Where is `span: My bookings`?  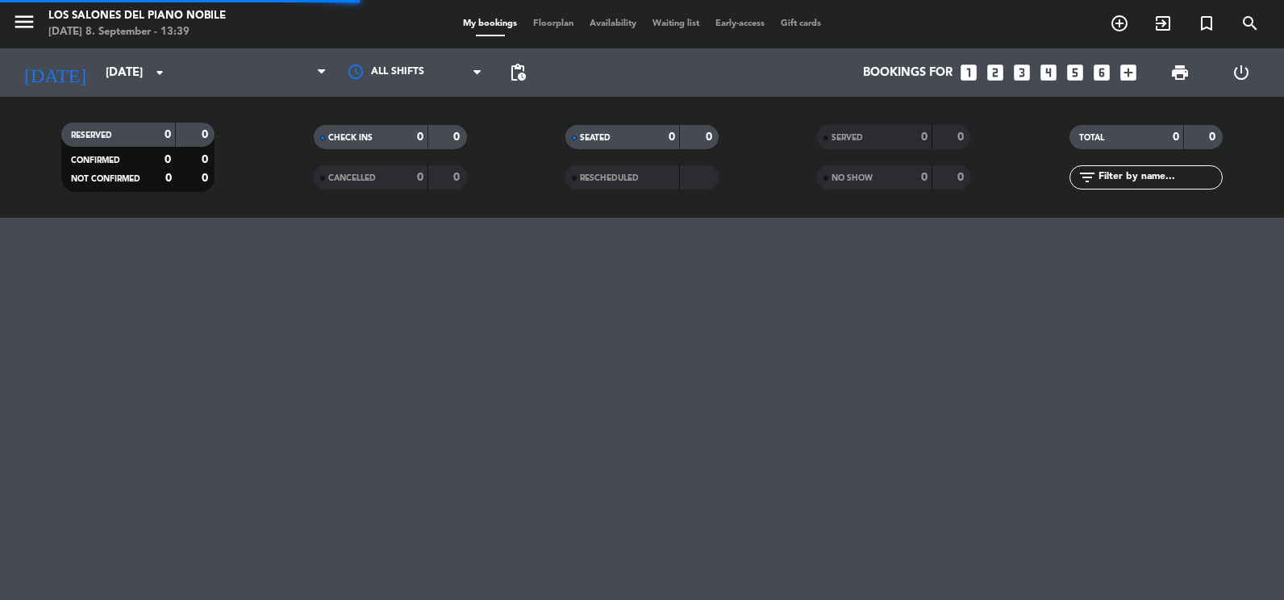 span: My bookings is located at coordinates (489, 23).